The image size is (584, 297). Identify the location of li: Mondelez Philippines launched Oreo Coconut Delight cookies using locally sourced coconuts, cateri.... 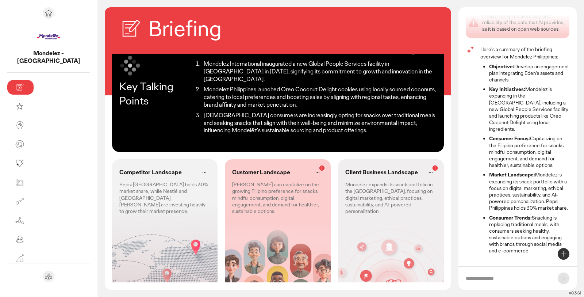
(319, 97).